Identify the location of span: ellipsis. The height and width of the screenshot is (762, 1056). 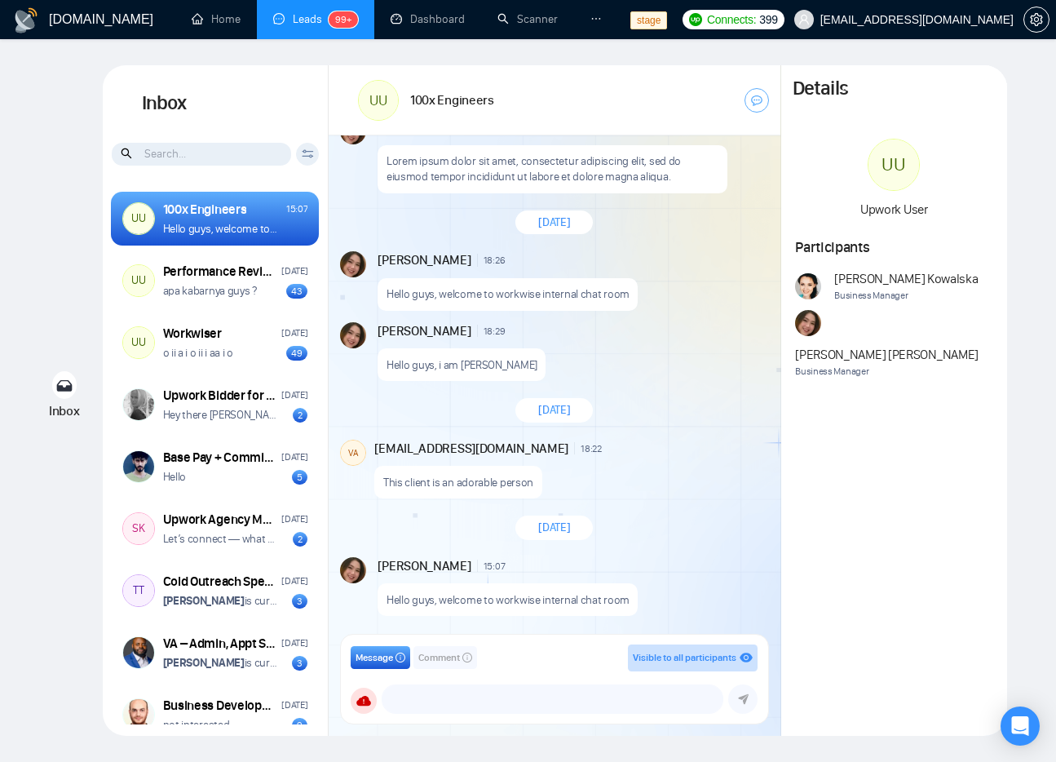
(596, 19).